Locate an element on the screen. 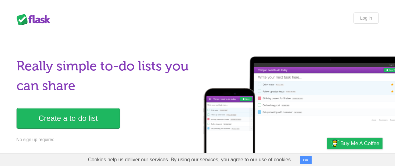 The image size is (395, 166). h1: Really simple to-do lists you can share is located at coordinates (105, 76).